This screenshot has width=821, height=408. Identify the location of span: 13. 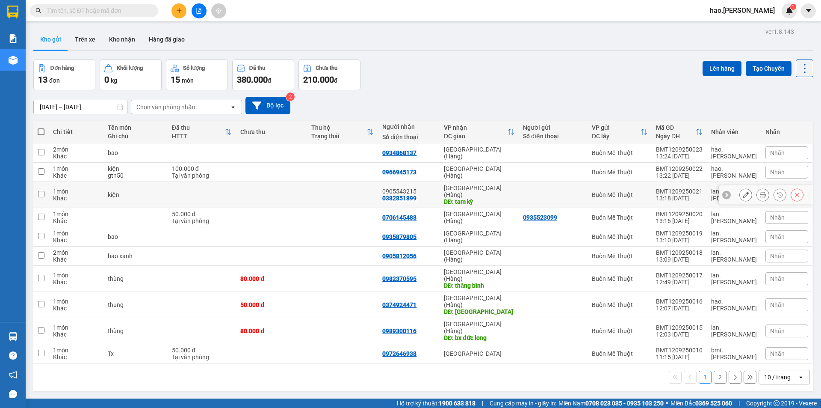
(43, 80).